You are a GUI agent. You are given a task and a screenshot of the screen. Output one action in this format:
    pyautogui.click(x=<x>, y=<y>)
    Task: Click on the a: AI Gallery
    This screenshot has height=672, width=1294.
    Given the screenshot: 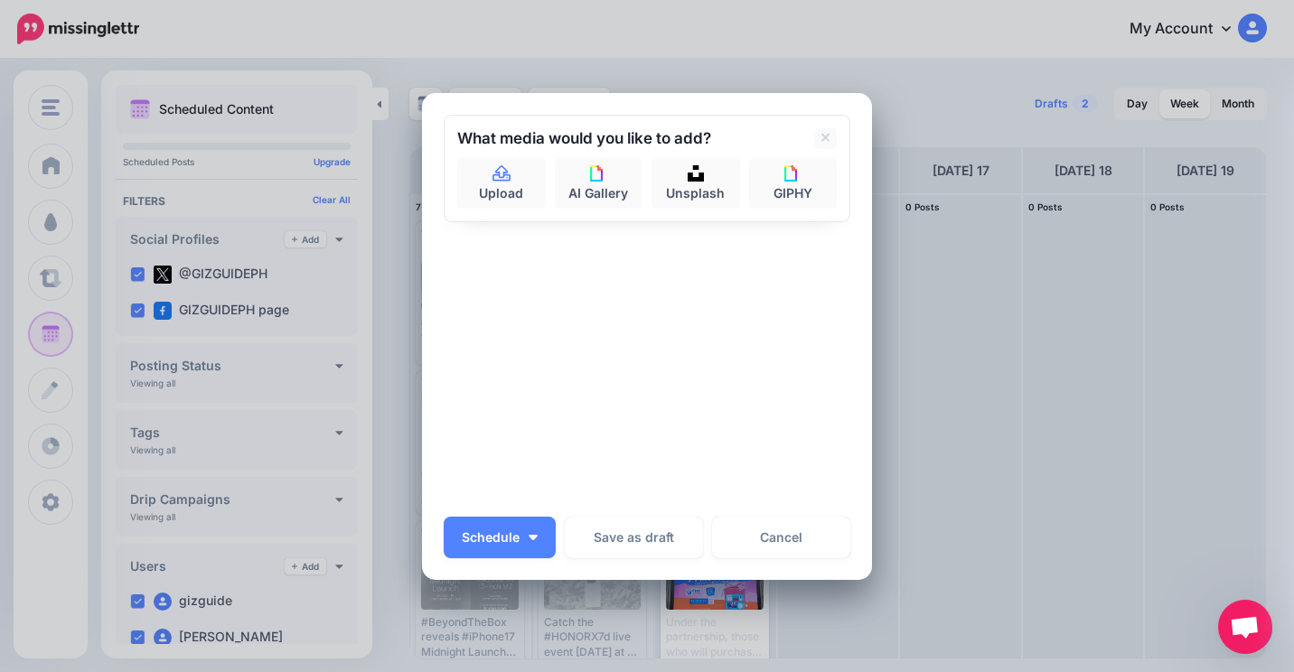 What is the action you would take?
    pyautogui.click(x=599, y=183)
    